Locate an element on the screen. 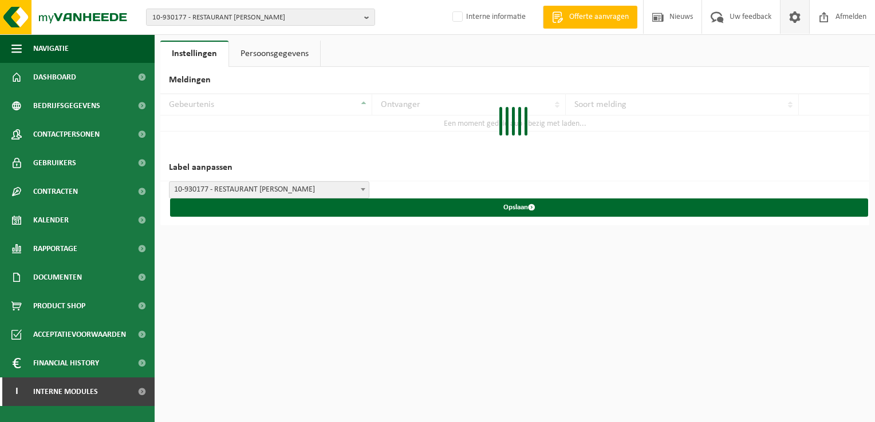  a: Persoonsgegevens is located at coordinates (274, 54).